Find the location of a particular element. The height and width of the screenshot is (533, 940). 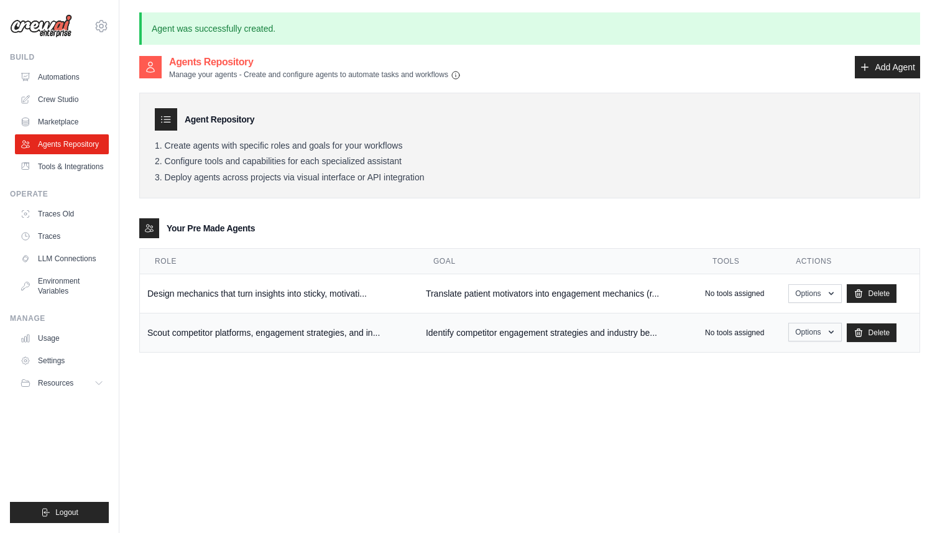

th: Tools is located at coordinates (739, 261).